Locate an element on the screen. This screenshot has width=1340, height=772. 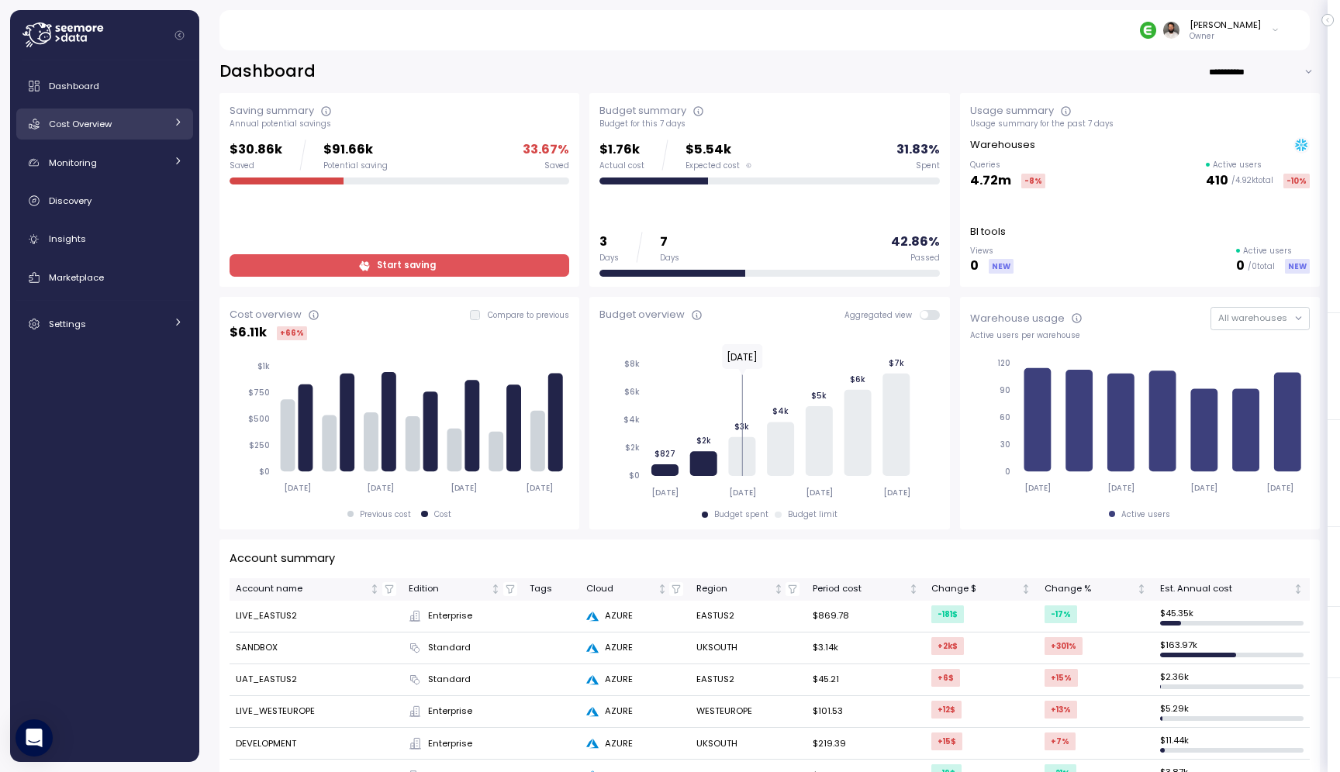
p: Warehouses is located at coordinates (1003, 145).